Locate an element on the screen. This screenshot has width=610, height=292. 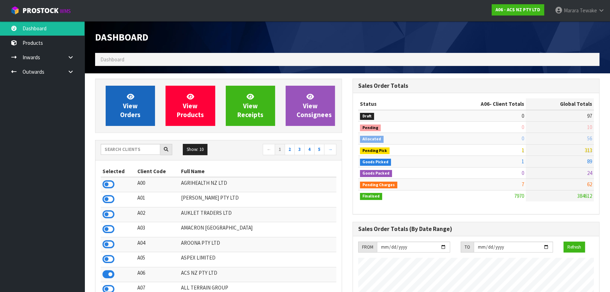
th: Global Totals is located at coordinates (559, 104).